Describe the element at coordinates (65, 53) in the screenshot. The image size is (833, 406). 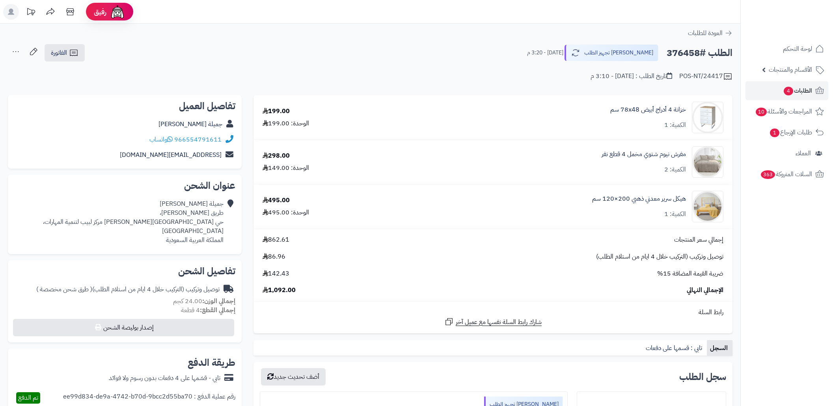
I see `a: الفاتورة` at that location.